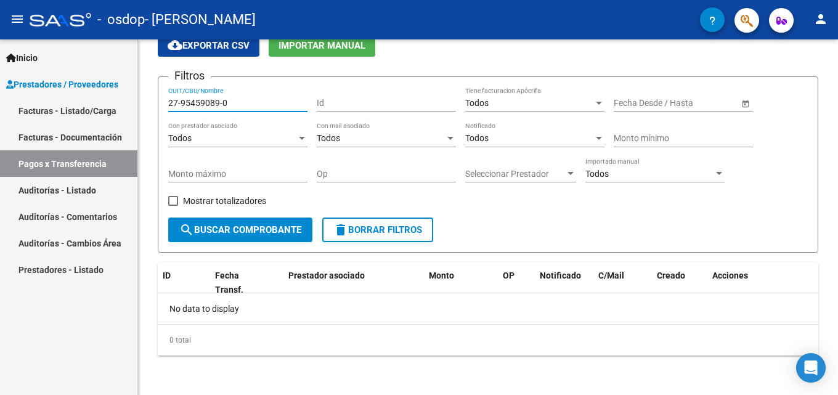 The height and width of the screenshot is (395, 838). Describe the element at coordinates (745, 103) in the screenshot. I see `button: Open calendar` at that location.